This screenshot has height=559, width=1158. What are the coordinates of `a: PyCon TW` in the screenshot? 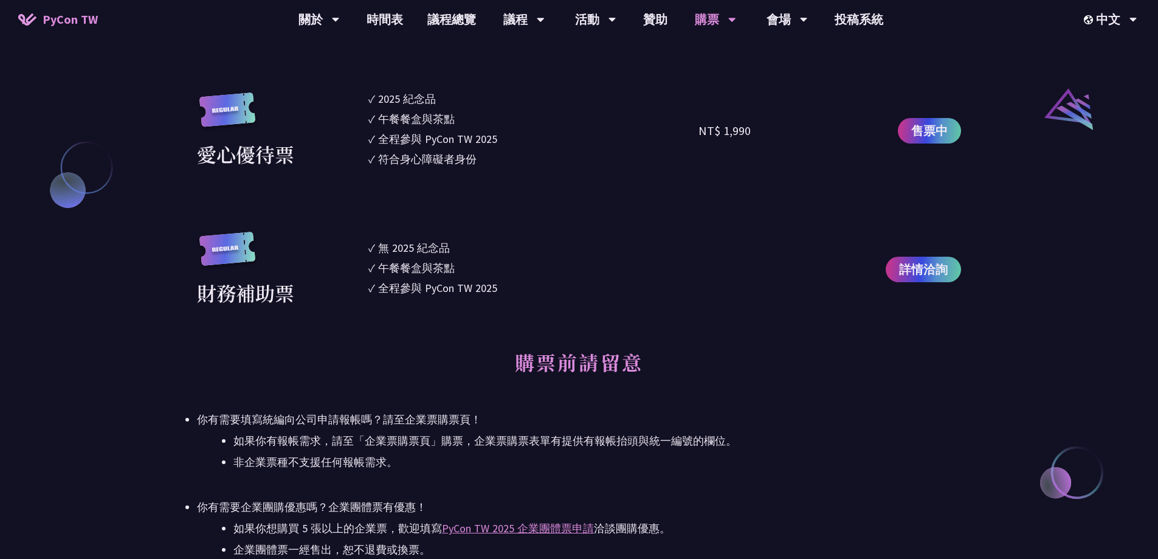 It's located at (58, 19).